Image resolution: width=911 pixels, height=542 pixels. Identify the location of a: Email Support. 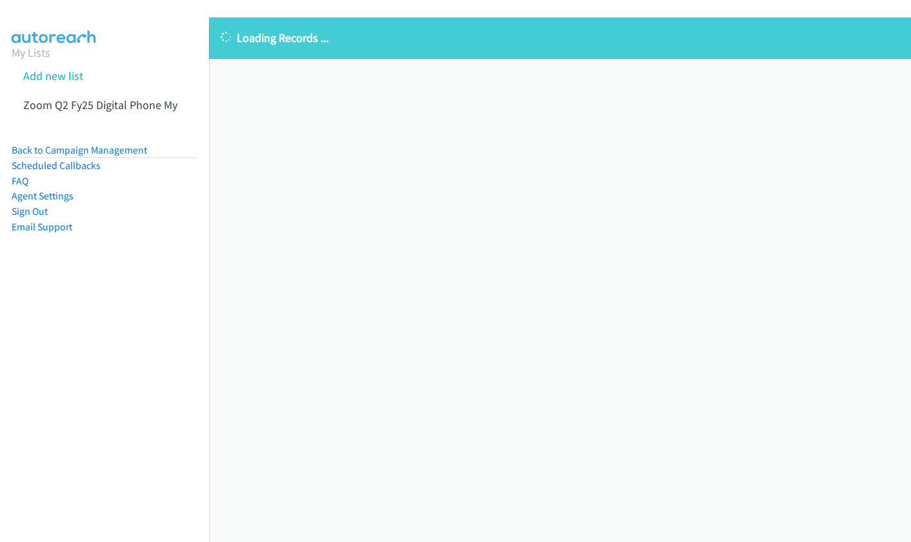
(42, 226).